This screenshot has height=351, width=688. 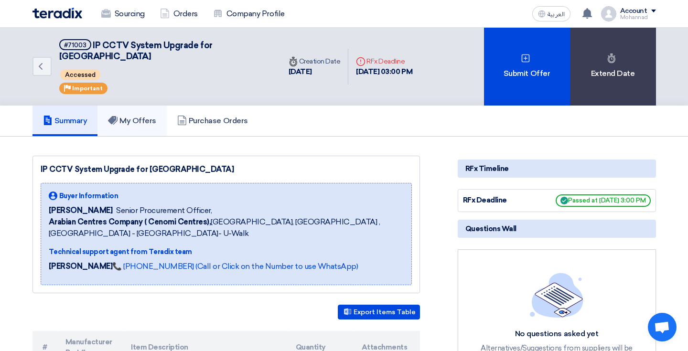 I want to click on button: Export Items Table, so click(x=379, y=312).